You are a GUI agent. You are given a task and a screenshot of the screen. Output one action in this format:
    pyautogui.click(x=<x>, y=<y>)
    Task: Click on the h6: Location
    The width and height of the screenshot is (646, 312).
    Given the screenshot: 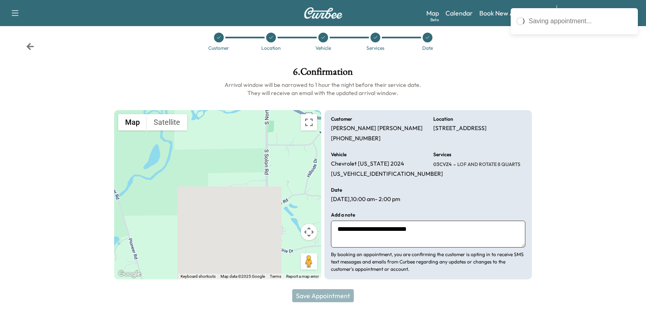 What is the action you would take?
    pyautogui.click(x=443, y=119)
    